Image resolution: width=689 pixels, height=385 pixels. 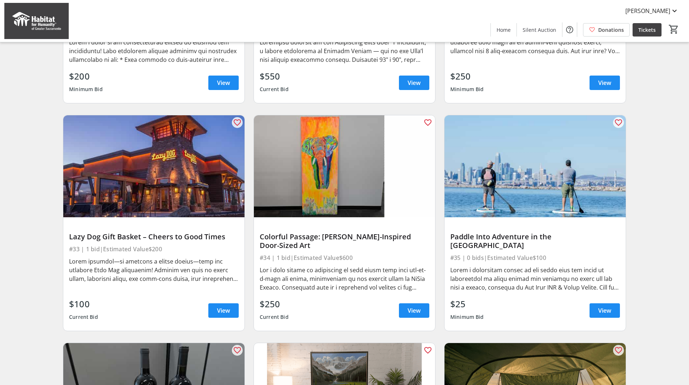 I want to click on span: Tickets, so click(x=647, y=30).